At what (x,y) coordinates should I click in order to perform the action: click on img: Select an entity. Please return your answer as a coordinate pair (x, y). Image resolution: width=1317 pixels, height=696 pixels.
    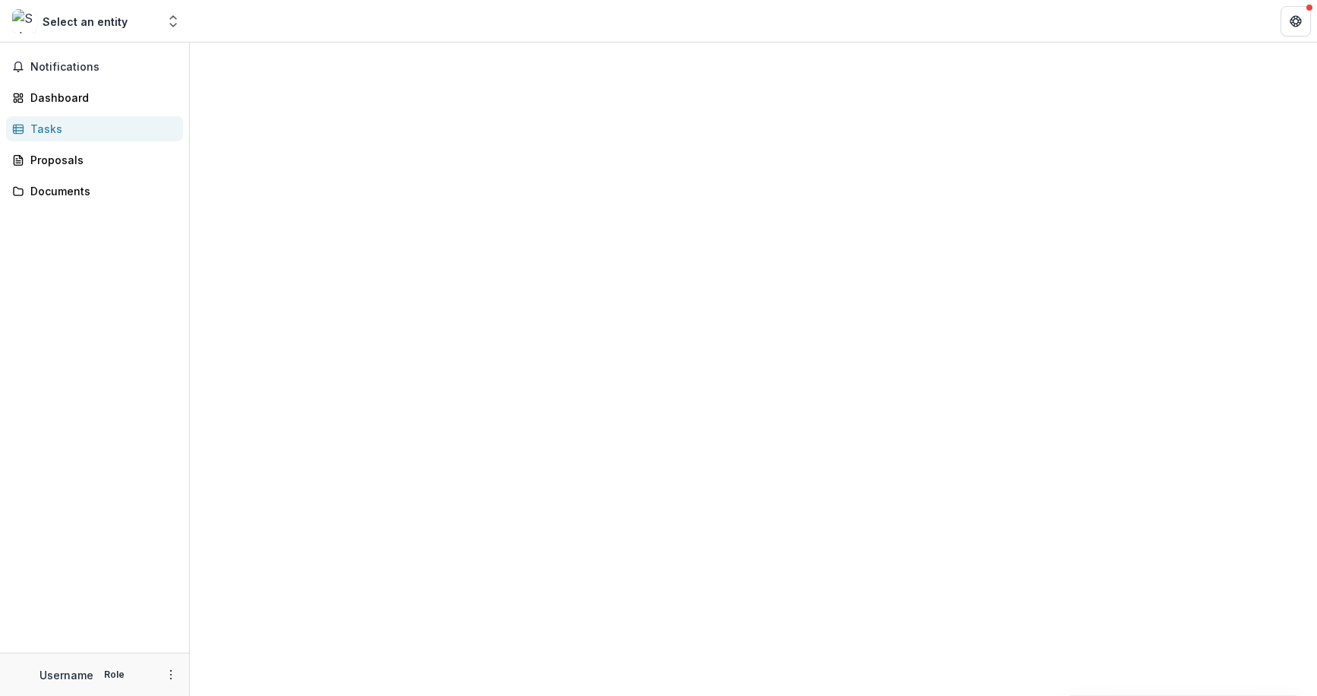
    Looking at the image, I should click on (24, 21).